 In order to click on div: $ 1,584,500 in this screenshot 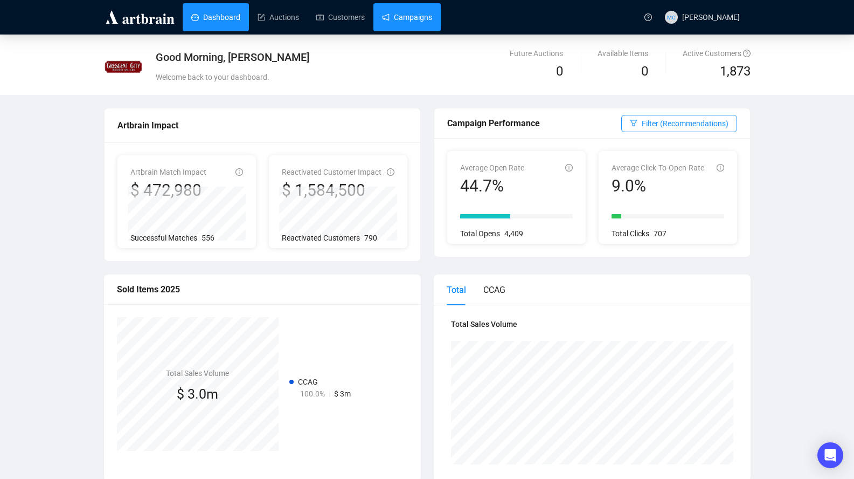, I will do `click(331, 190)`.